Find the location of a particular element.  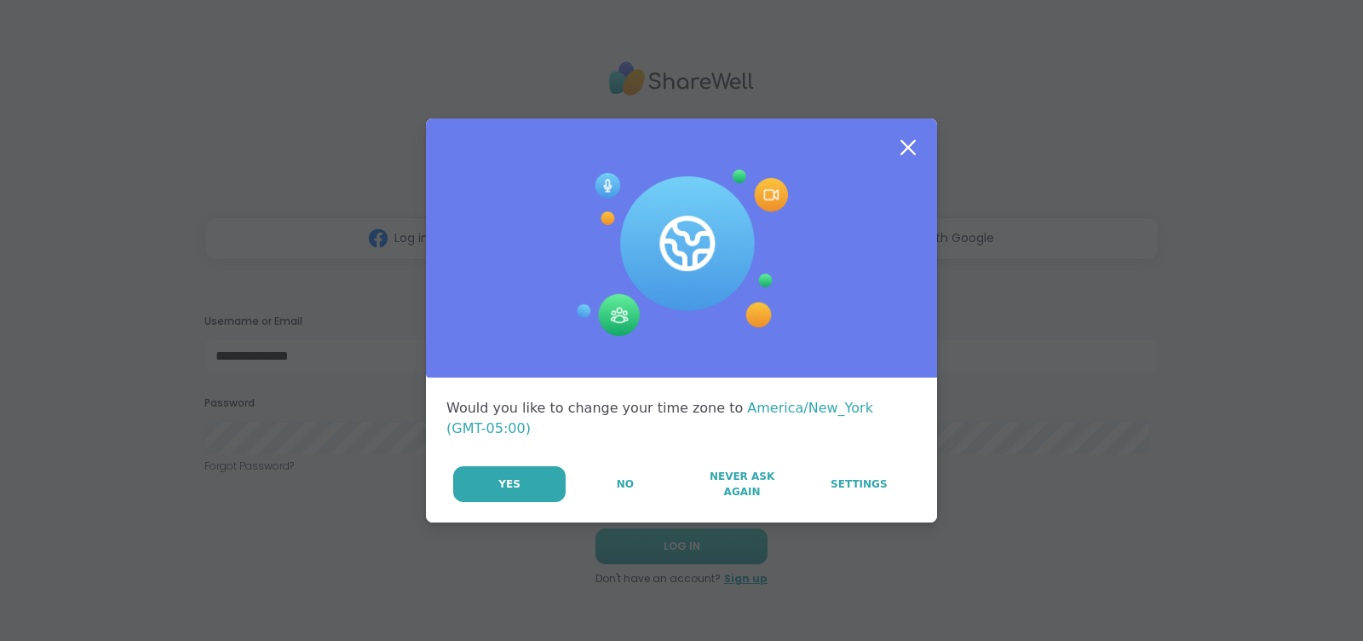

a: Settings is located at coordinates (859, 484).